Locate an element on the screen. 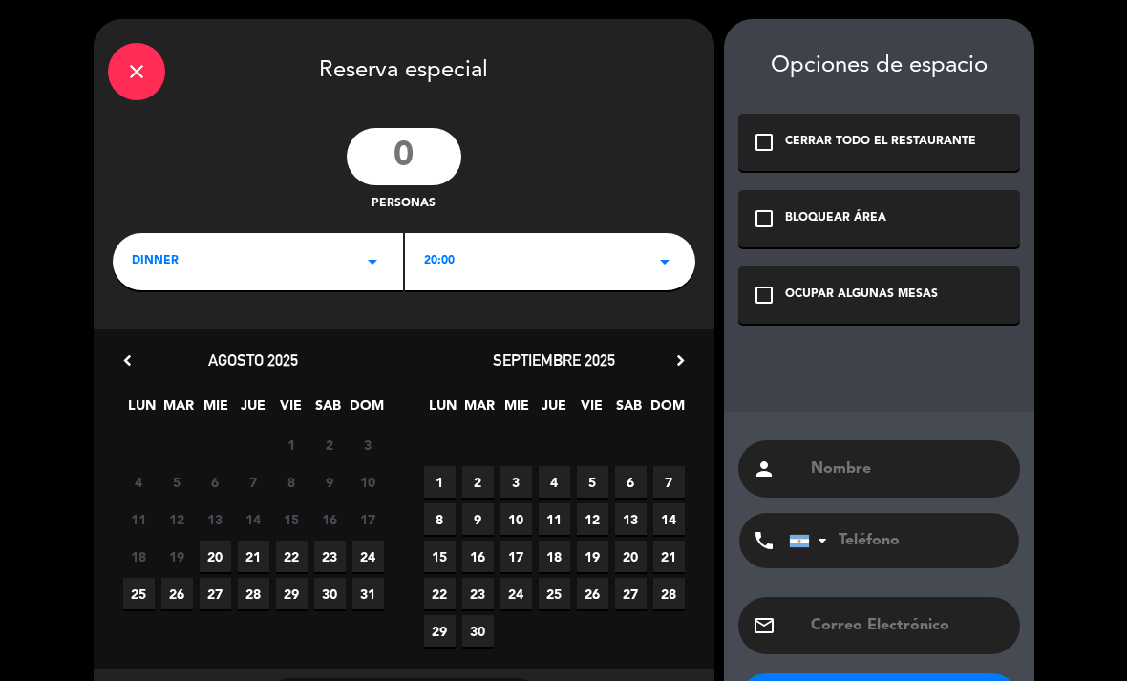 The height and width of the screenshot is (681, 1127). div: CERRAR TODO EL RESTAURANTE is located at coordinates (881, 142).